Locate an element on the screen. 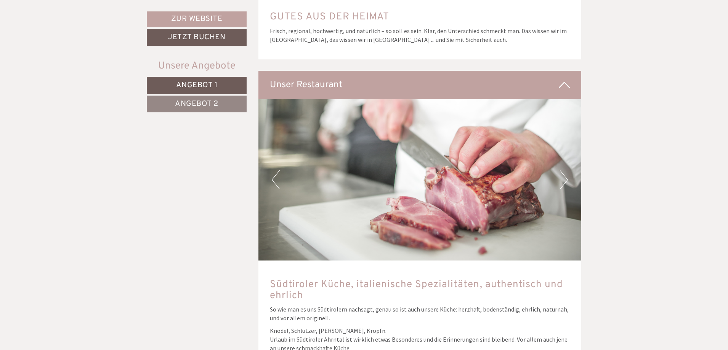 This screenshot has height=350, width=728. p: Frisch, regional, hochwertig, und natürlich – so soll es sein. Klar, den Unterschied schmeckt man... is located at coordinates (420, 35).